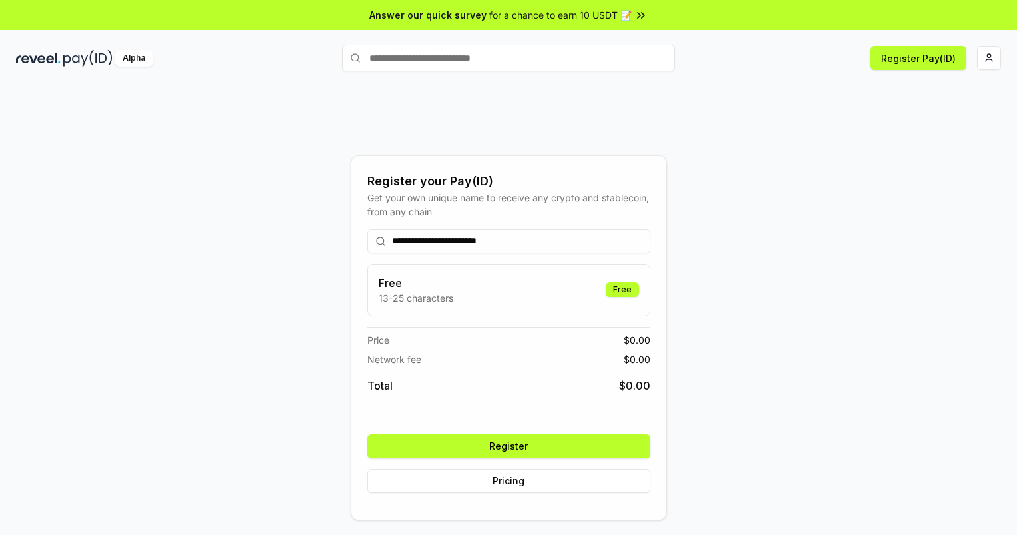 The width and height of the screenshot is (1017, 535). What do you see at coordinates (509, 181) in the screenshot?
I see `div: Register your Pay(ID)` at bounding box center [509, 181].